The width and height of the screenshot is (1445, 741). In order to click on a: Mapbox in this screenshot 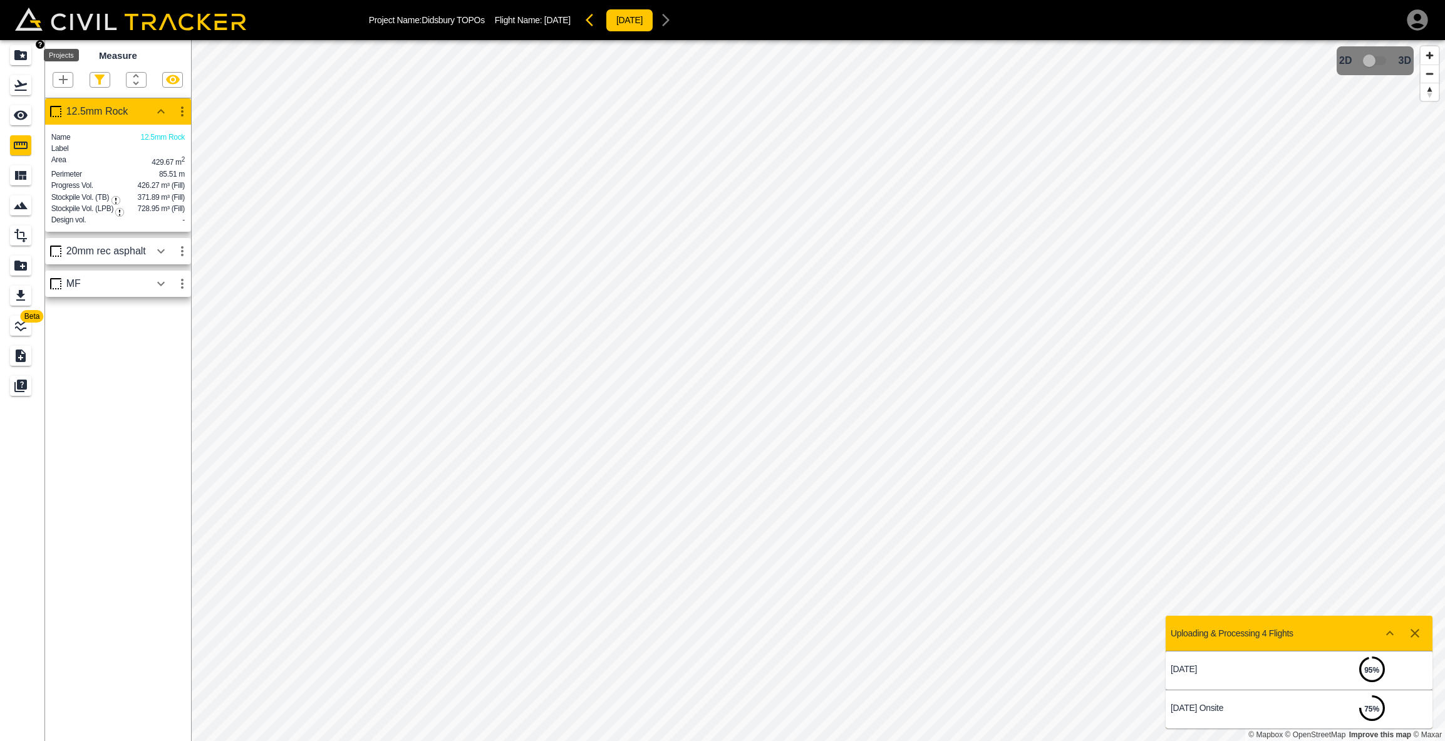, I will do `click(1265, 735)`.